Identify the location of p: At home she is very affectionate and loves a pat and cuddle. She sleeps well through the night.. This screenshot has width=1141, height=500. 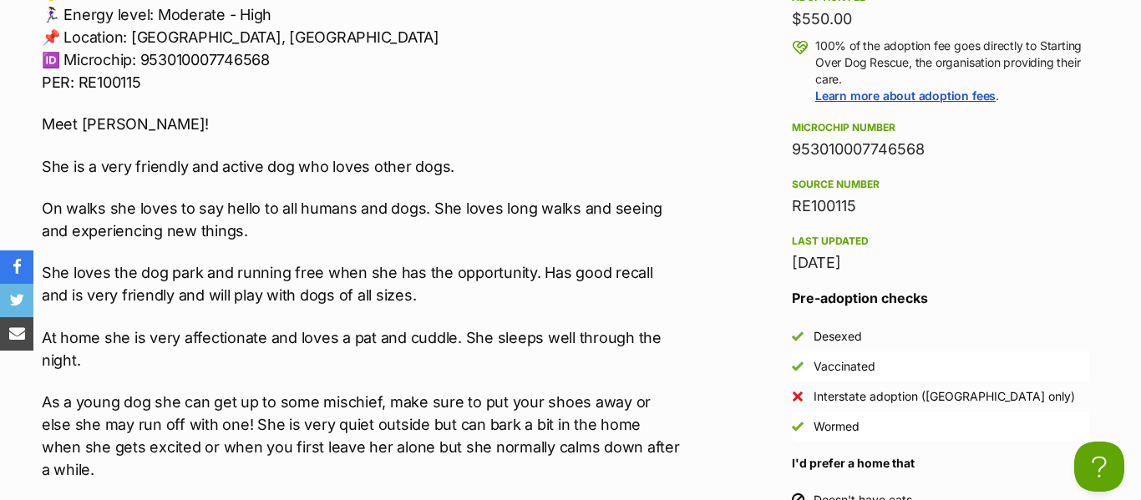
(361, 349).